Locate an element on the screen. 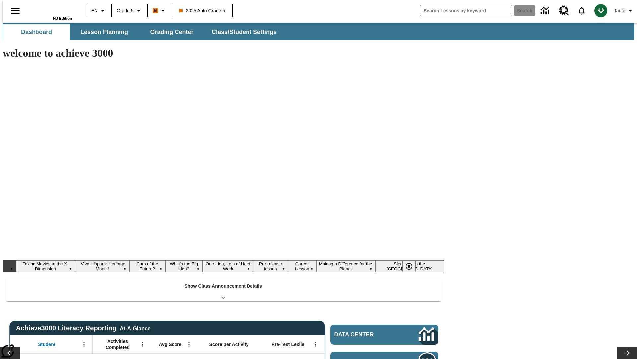 The height and width of the screenshot is (359, 637). button: Slide 6 Pre-release lesson is located at coordinates (271, 266).